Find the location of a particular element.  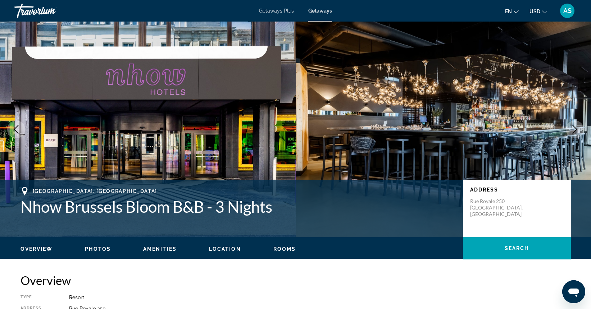

p: Address is located at coordinates (517, 190).